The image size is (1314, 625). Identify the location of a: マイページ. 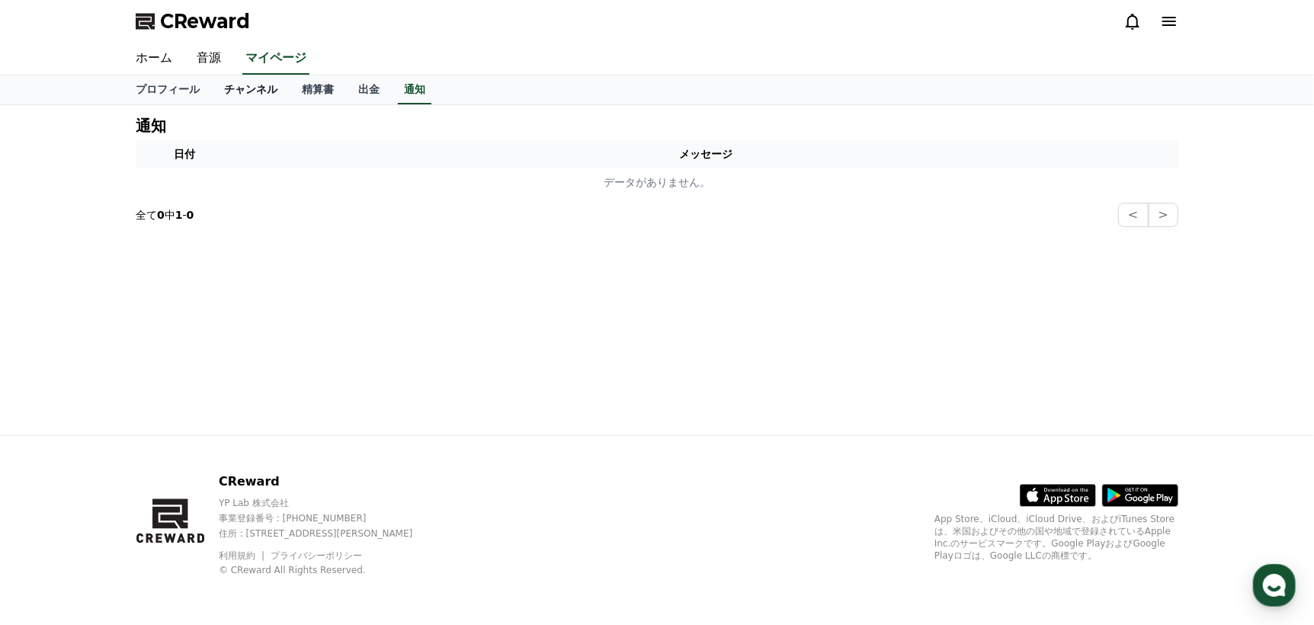
(276, 59).